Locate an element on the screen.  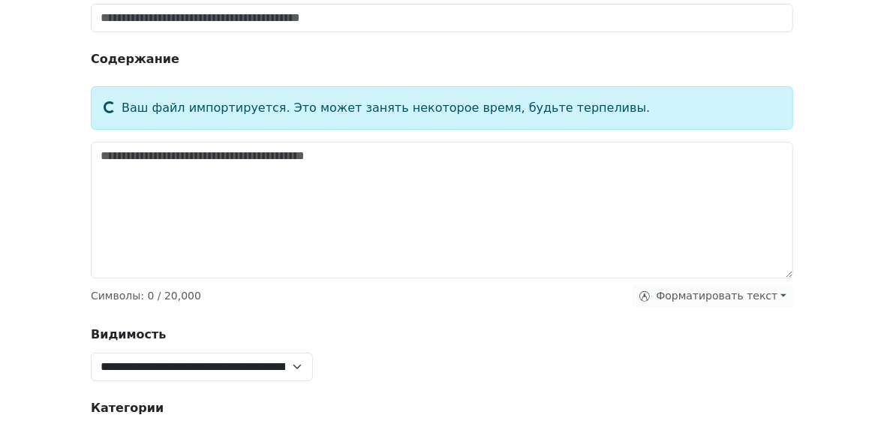
div: Ваш файл импортируется. Это может занять некоторое время, будьте терпеливы. is located at coordinates (442, 108).